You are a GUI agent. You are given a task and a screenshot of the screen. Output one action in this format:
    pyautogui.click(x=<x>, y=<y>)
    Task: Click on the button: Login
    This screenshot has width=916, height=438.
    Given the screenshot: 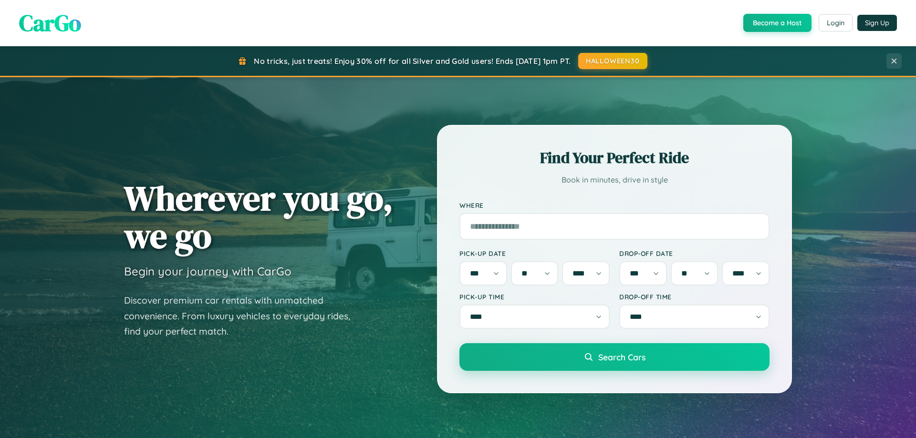 What is the action you would take?
    pyautogui.click(x=835, y=23)
    